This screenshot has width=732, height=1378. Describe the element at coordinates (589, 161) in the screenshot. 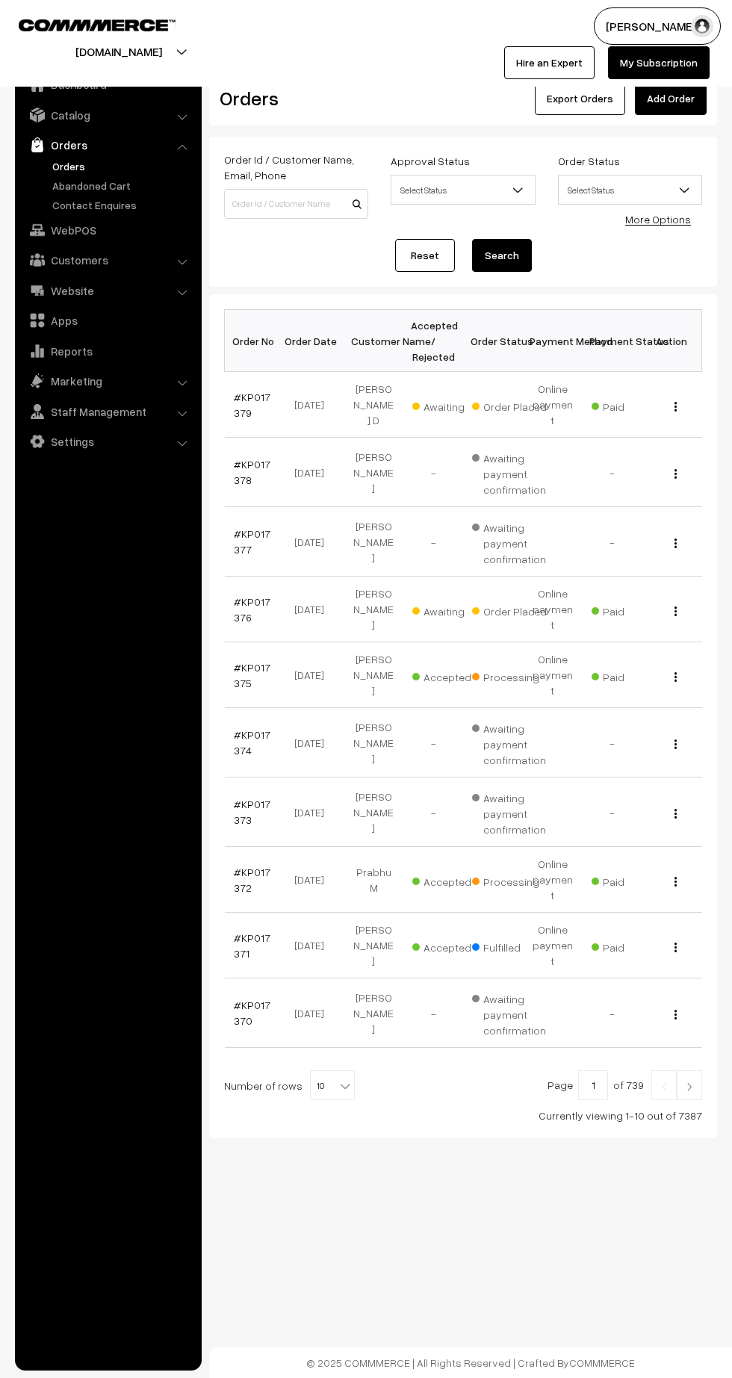

I see `label: Order Status` at that location.